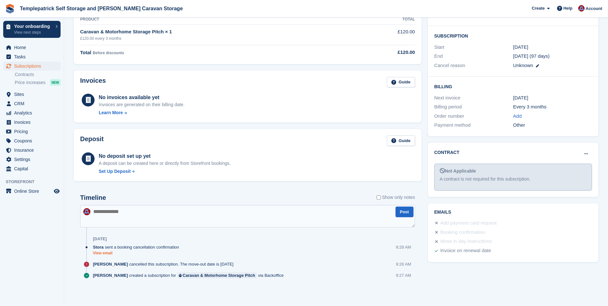 This screenshot has width=608, height=306. What do you see at coordinates (523, 65) in the screenshot?
I see `span: Unknown` at bounding box center [523, 65].